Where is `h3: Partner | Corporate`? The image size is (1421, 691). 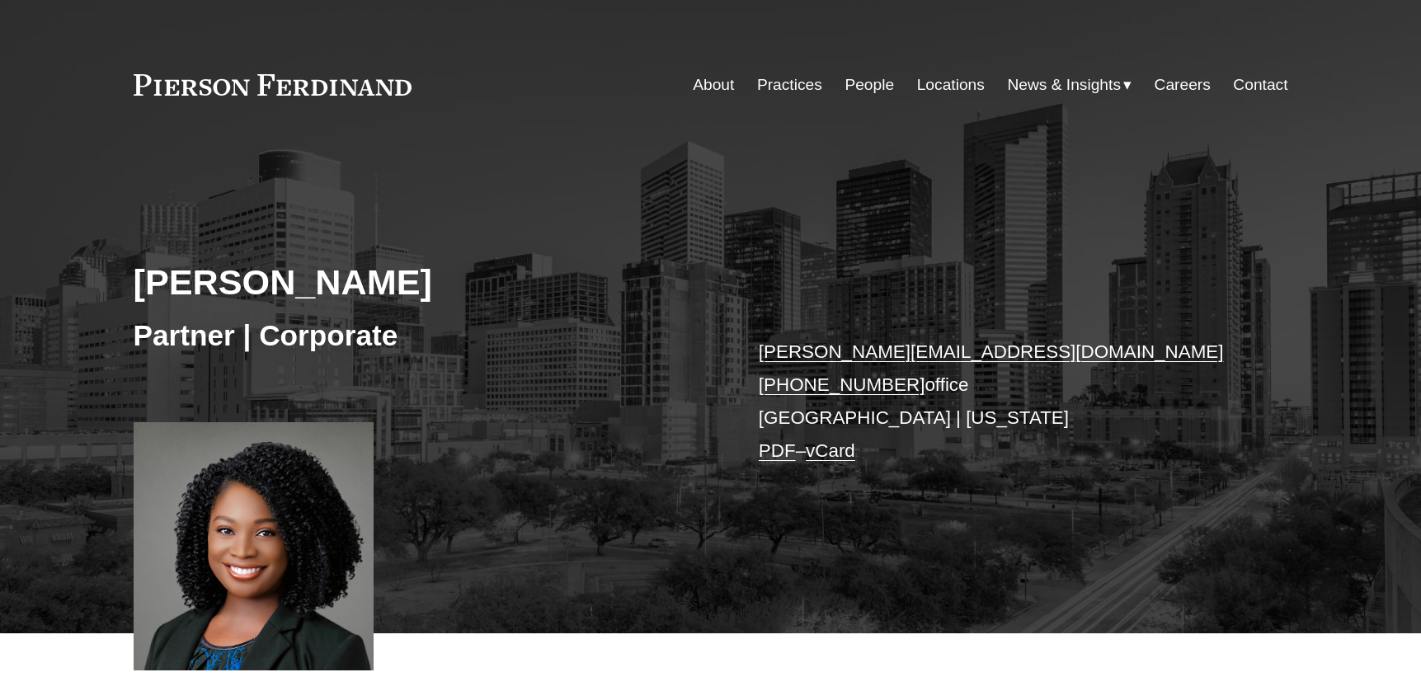
h3: Partner | Corporate is located at coordinates (422, 336).